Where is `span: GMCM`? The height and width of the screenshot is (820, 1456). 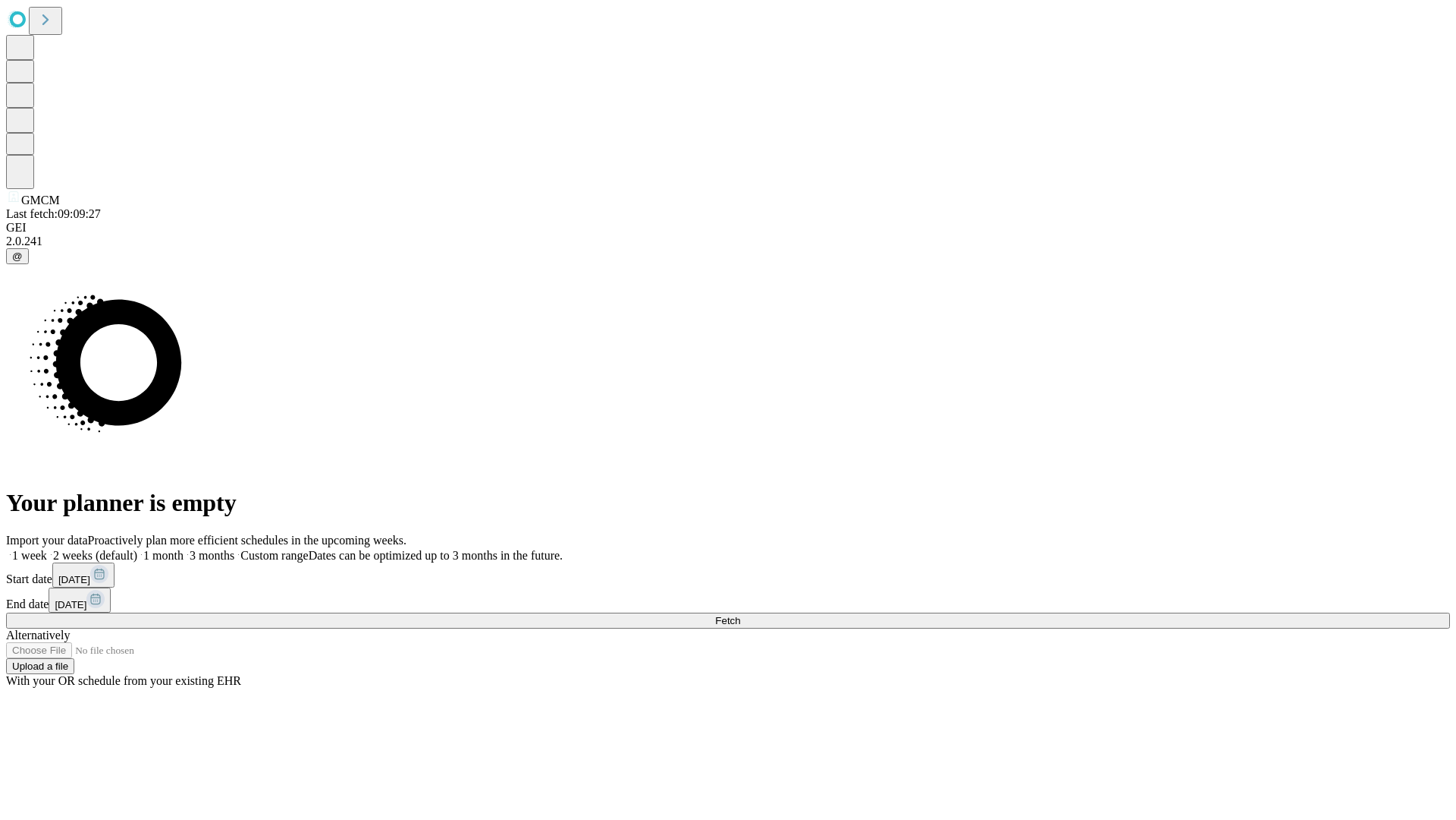
span: GMCM is located at coordinates (40, 200).